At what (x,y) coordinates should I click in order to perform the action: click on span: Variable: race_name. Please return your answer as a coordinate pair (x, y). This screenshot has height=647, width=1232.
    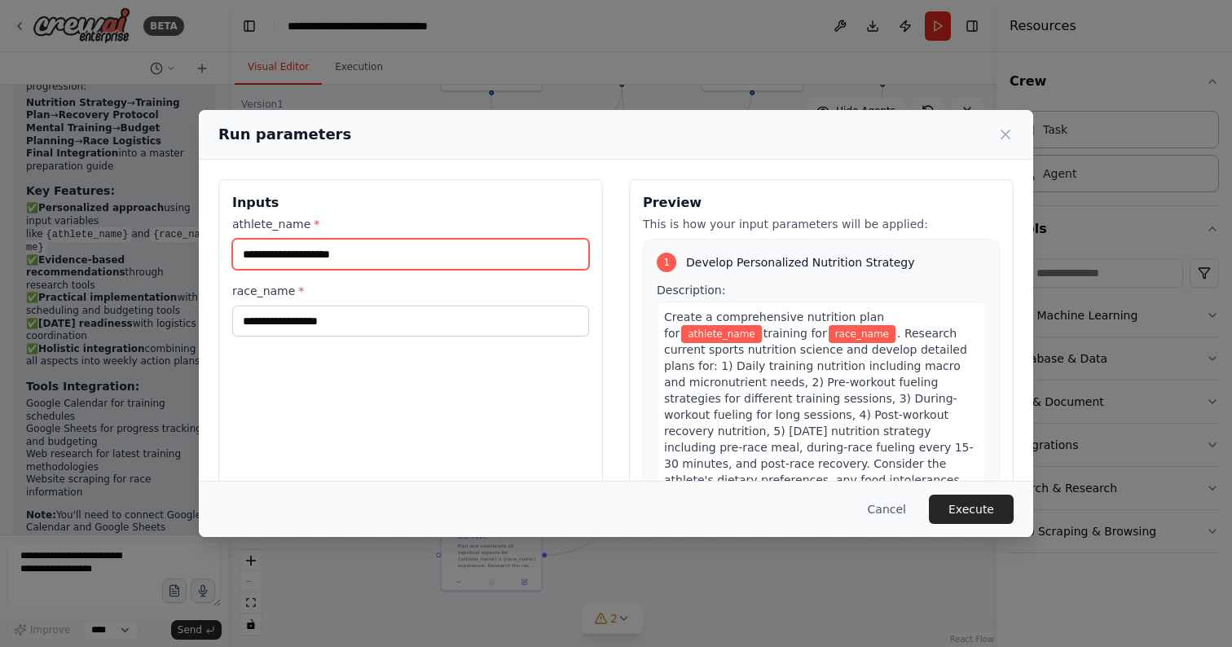
    Looking at the image, I should click on (862, 334).